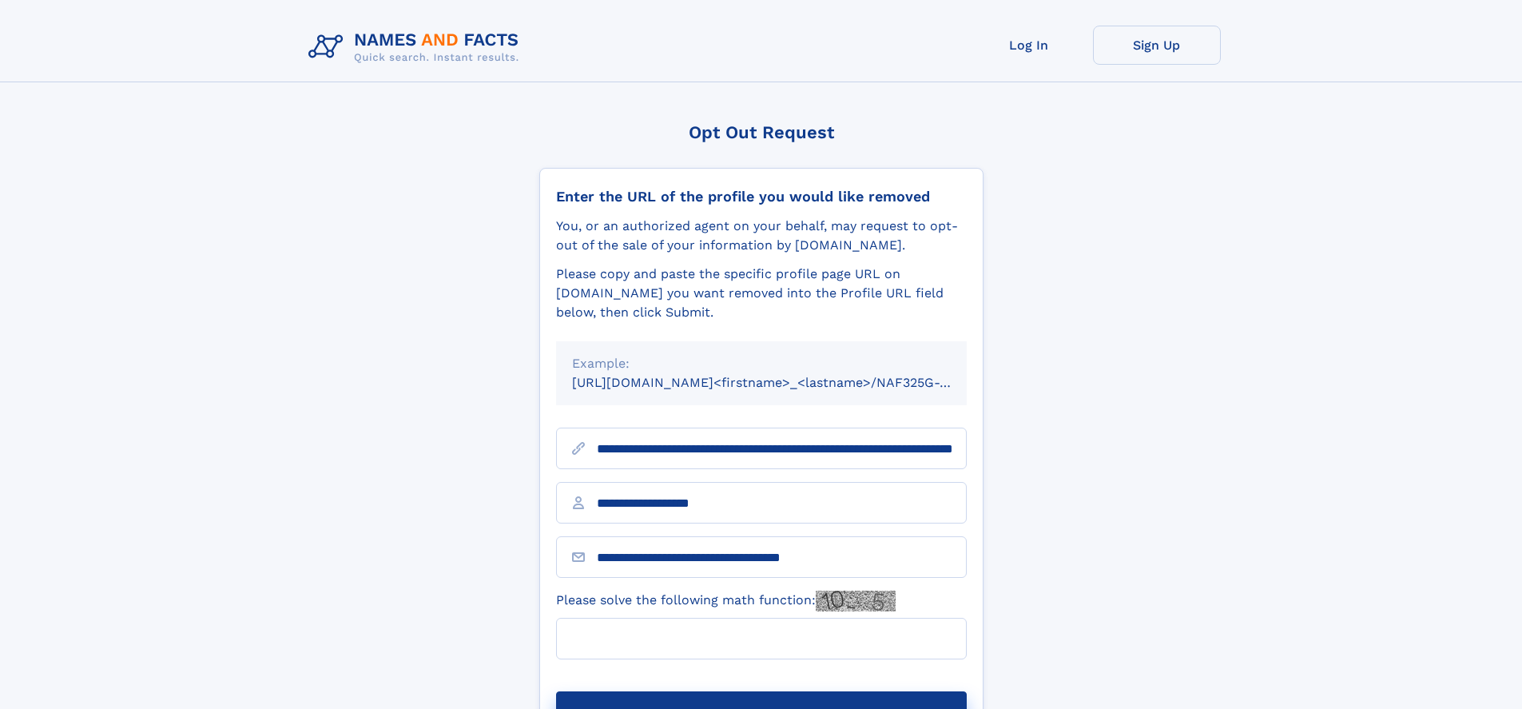 This screenshot has height=709, width=1522. I want to click on a: Sign Up, so click(1157, 45).